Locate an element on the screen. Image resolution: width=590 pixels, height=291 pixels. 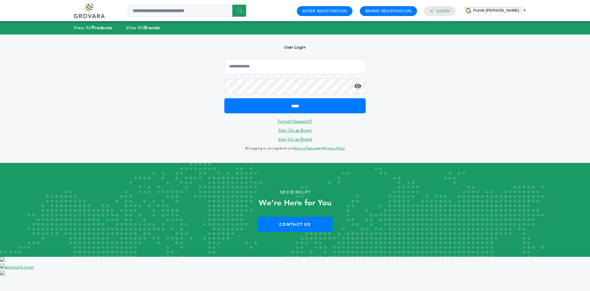
p: By logging in, you agree to our and is located at coordinates (295, 148).